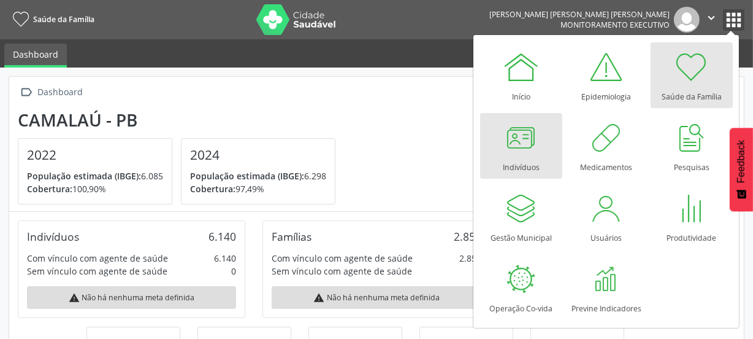 This screenshot has height=339, width=753. I want to click on h4: 2022, so click(95, 155).